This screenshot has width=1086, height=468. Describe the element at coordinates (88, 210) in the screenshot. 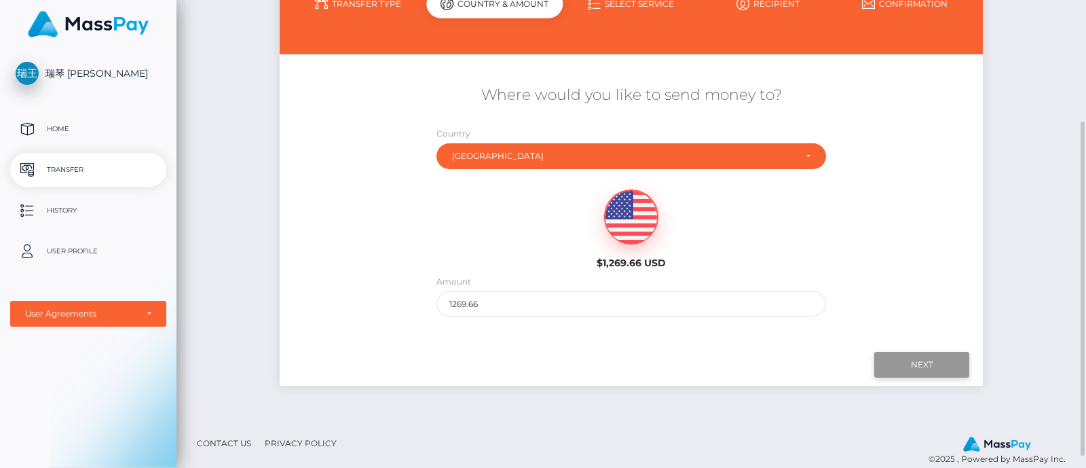

I see `p: History` at that location.